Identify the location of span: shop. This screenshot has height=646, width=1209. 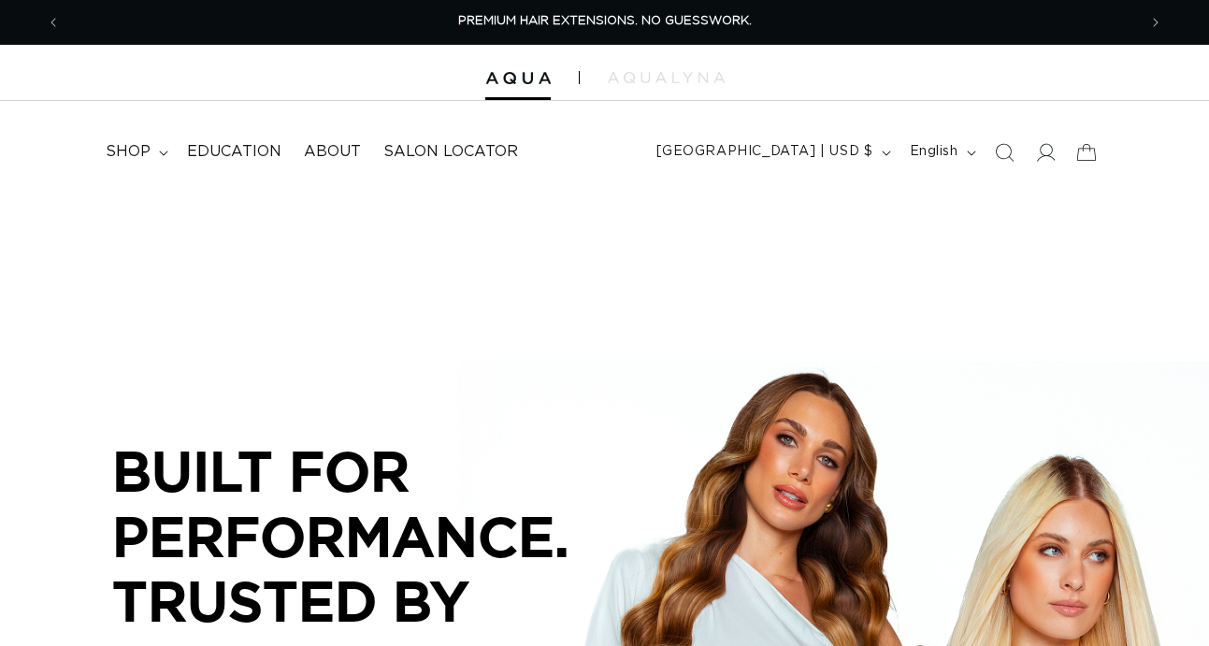
(128, 151).